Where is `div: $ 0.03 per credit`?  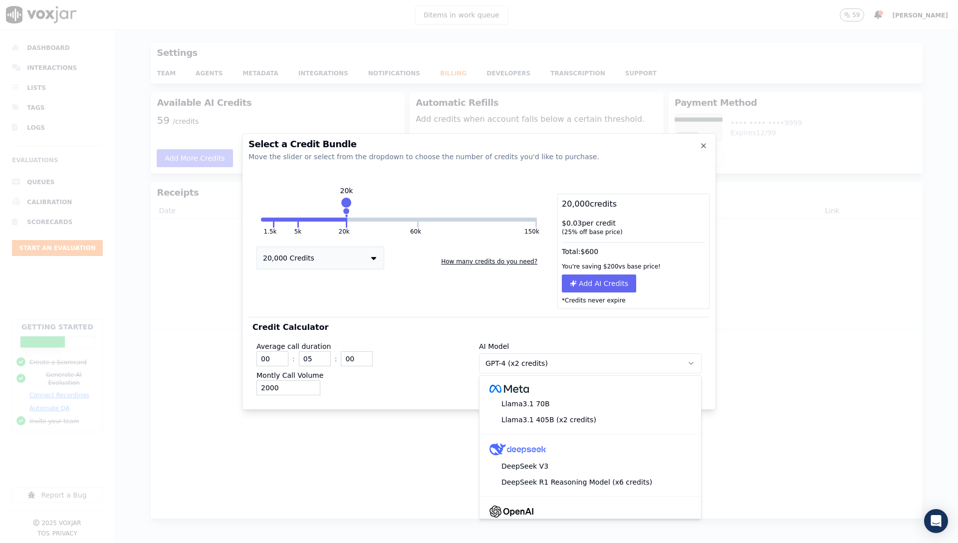 div: $ 0.03 per credit is located at coordinates (633, 227).